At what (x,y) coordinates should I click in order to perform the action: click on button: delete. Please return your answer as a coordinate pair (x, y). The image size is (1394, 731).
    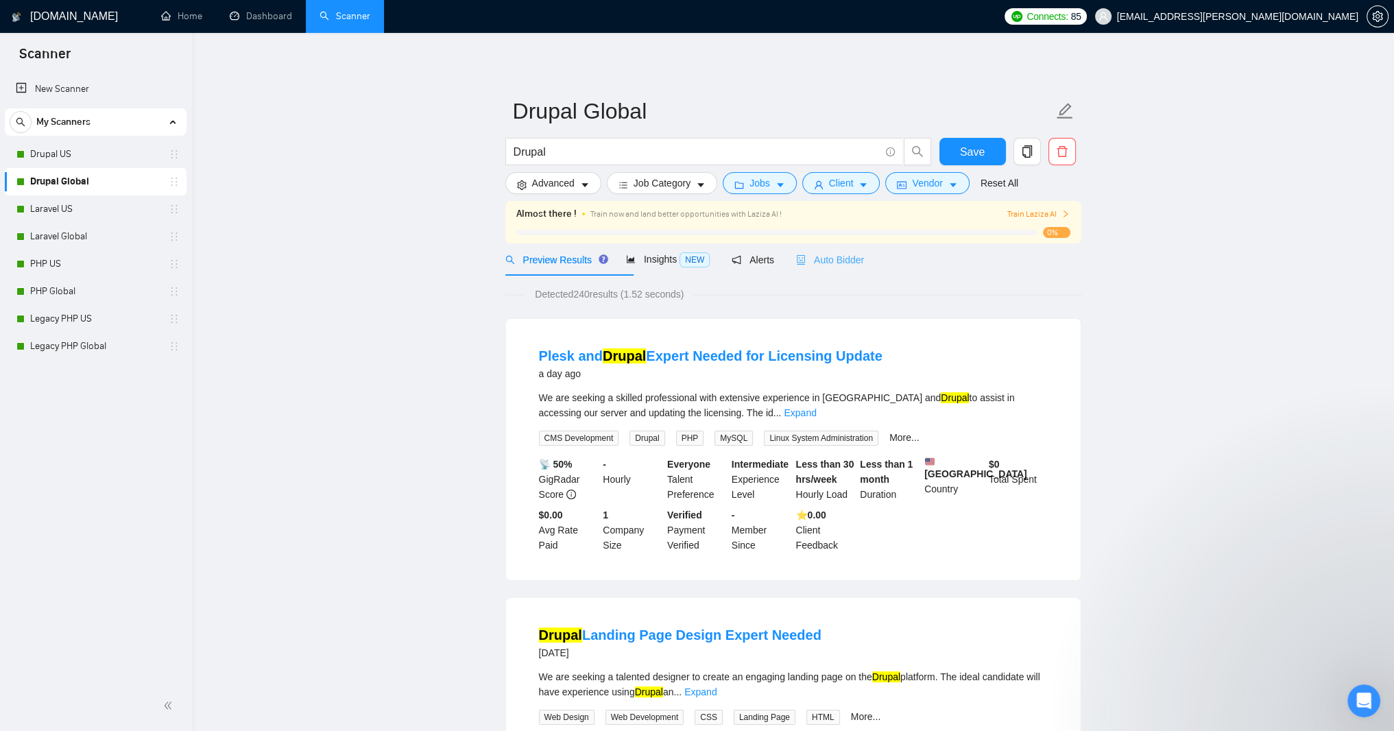
    Looking at the image, I should click on (1062, 152).